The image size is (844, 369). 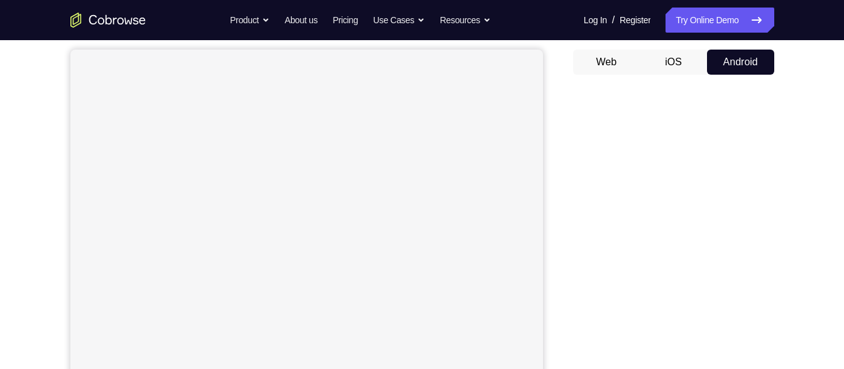 I want to click on button: Web, so click(x=606, y=62).